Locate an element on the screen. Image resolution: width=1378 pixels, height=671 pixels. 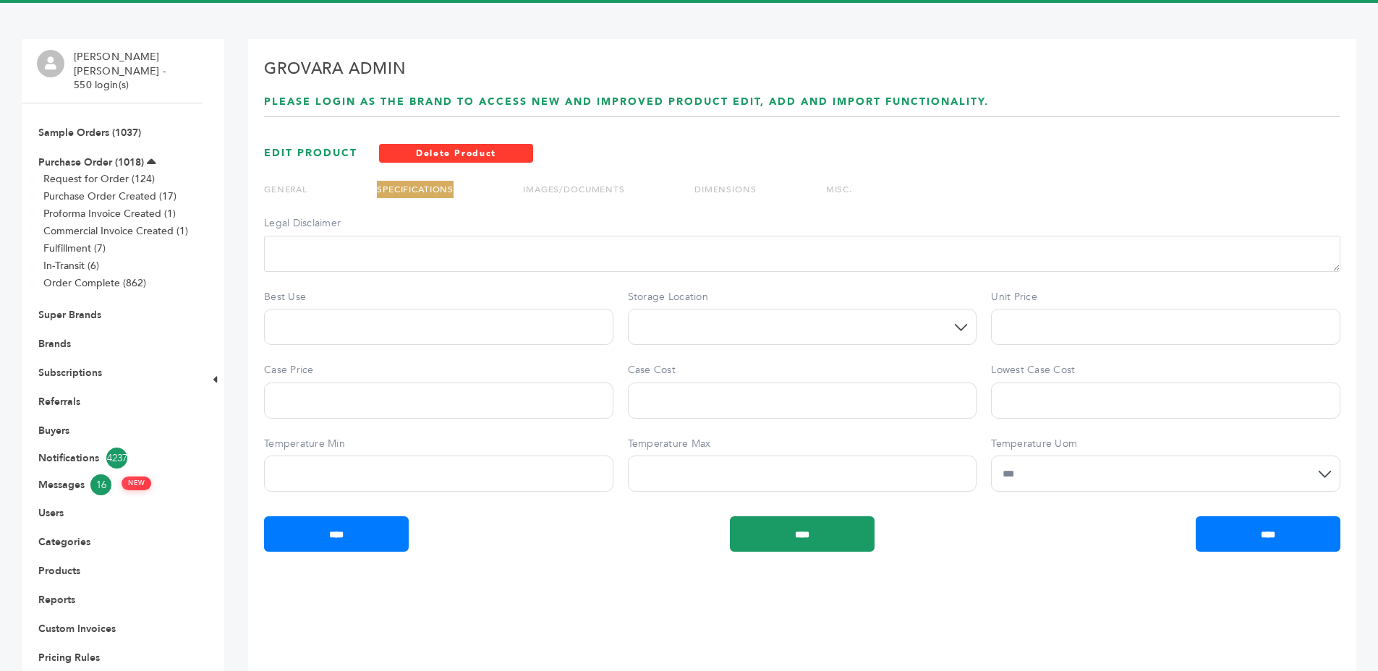
a: Users is located at coordinates (51, 513).